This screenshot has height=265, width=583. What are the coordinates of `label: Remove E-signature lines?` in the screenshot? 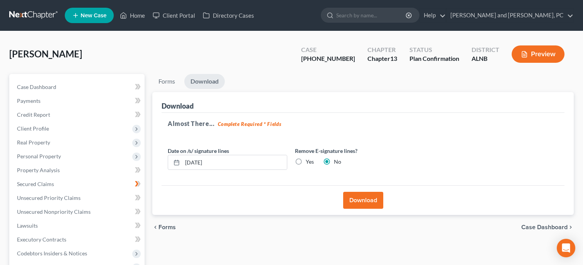 It's located at (355, 151).